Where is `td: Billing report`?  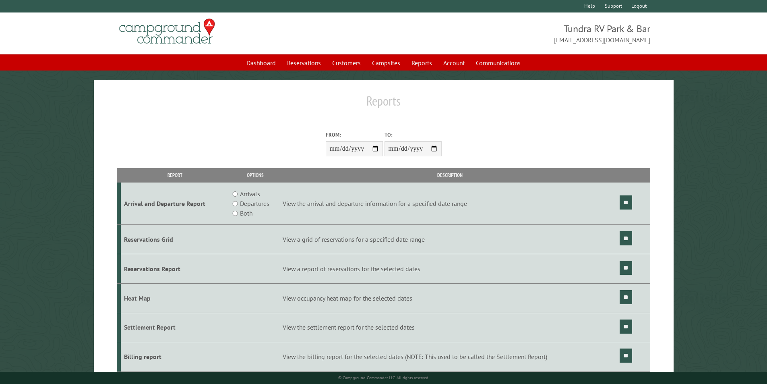 td: Billing report is located at coordinates (175, 356).